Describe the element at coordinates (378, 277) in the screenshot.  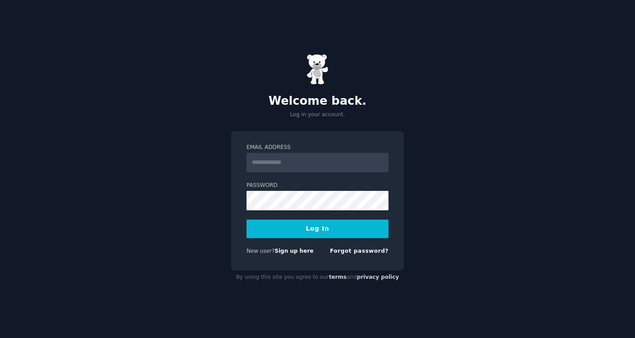
I see `a: privacy policy` at that location.